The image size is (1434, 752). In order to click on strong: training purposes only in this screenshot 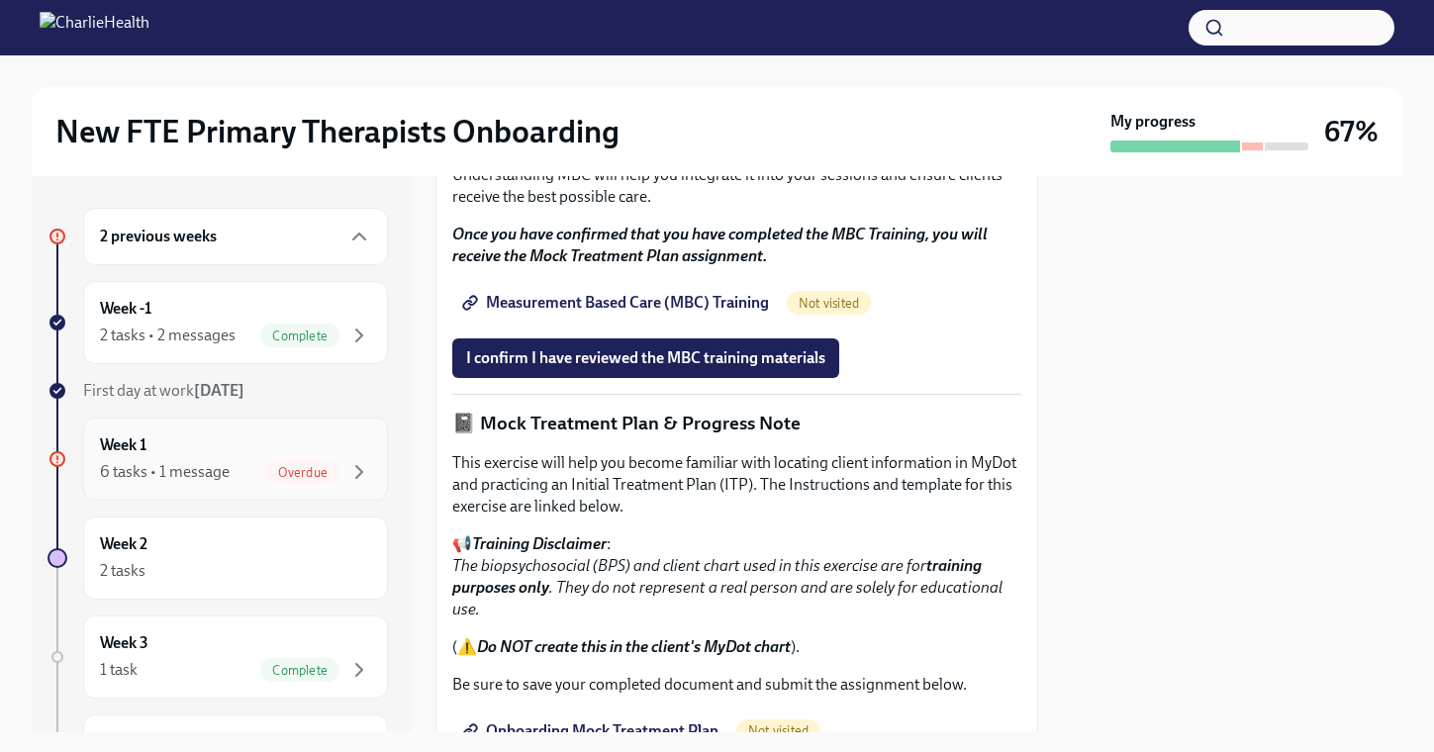, I will do `click(716, 576)`.